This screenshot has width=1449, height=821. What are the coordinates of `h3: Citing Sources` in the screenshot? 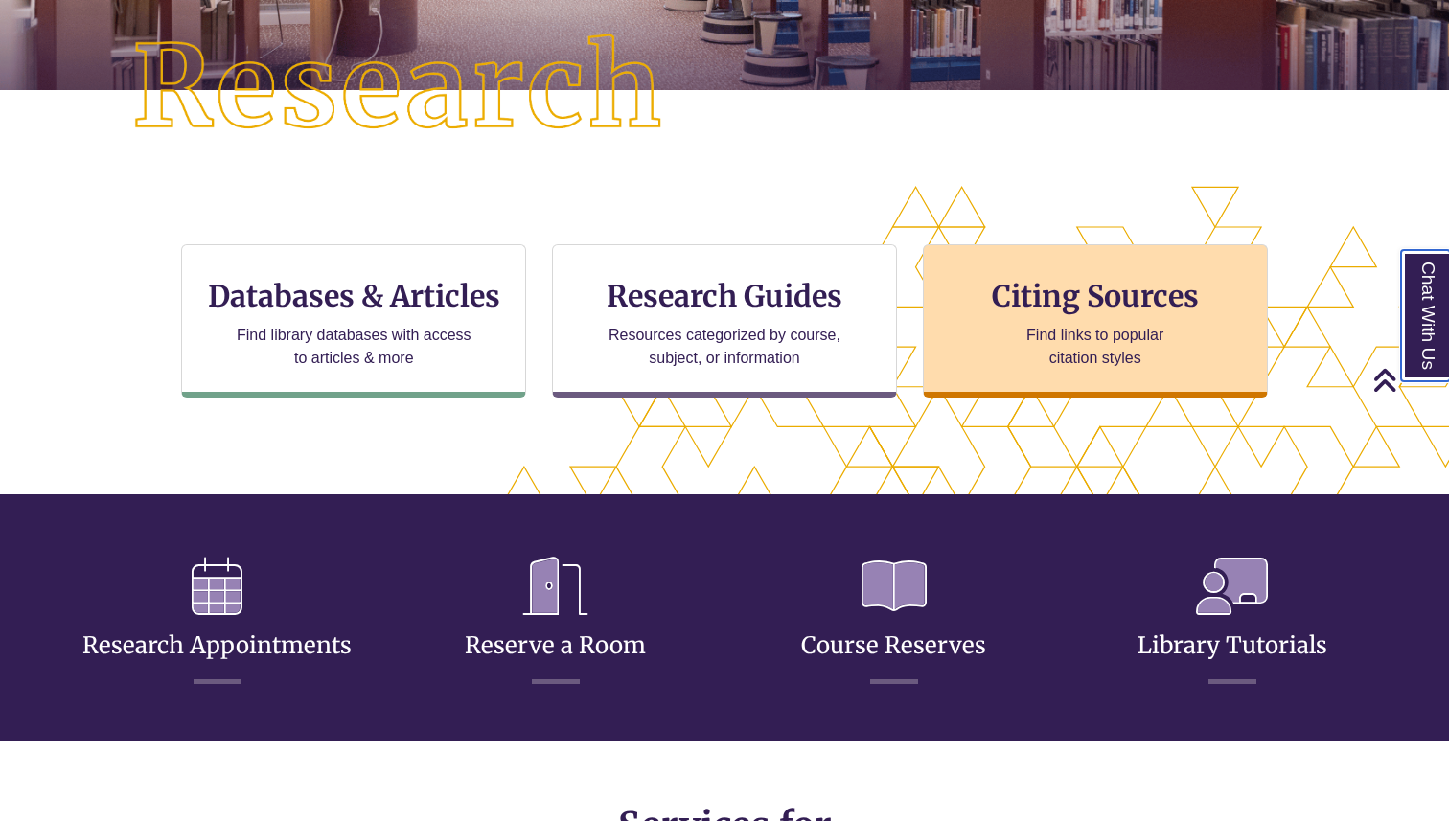 It's located at (1095, 296).